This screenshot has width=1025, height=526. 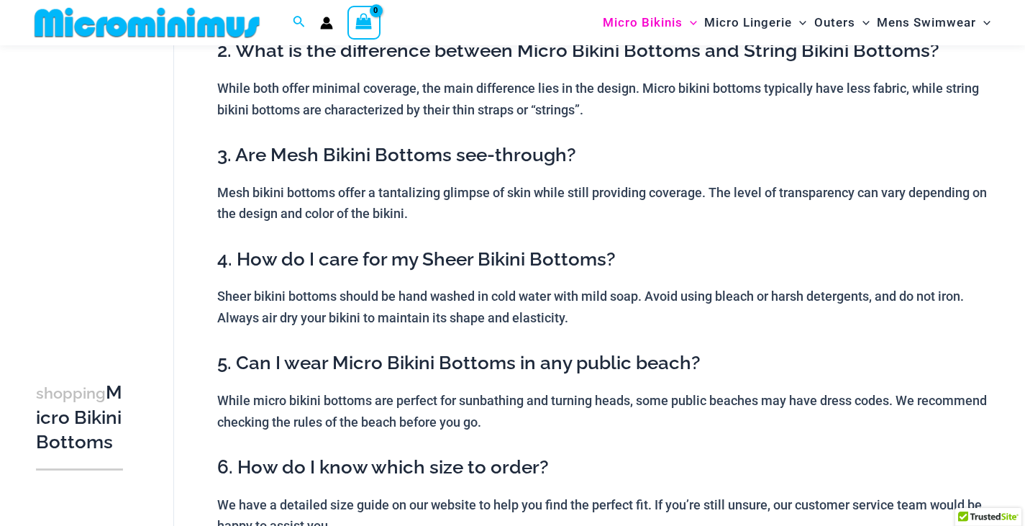 What do you see at coordinates (607, 51) in the screenshot?
I see `h3: 2. What is the difference between Micro Bikini Bottoms and String Bikini Bottoms?` at bounding box center [607, 51].